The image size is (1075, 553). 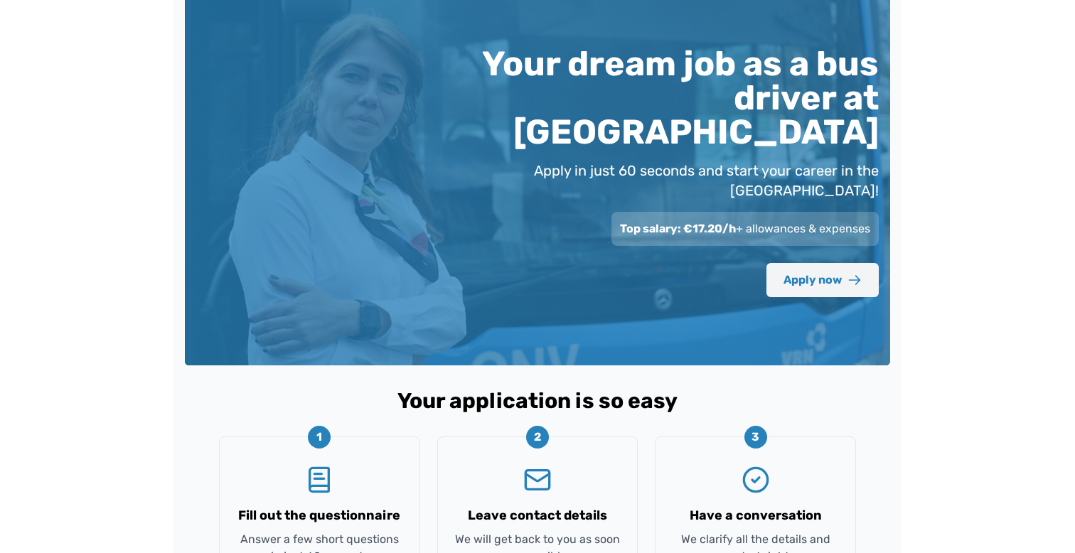 What do you see at coordinates (755, 437) in the screenshot?
I see `div: 3` at bounding box center [755, 437].